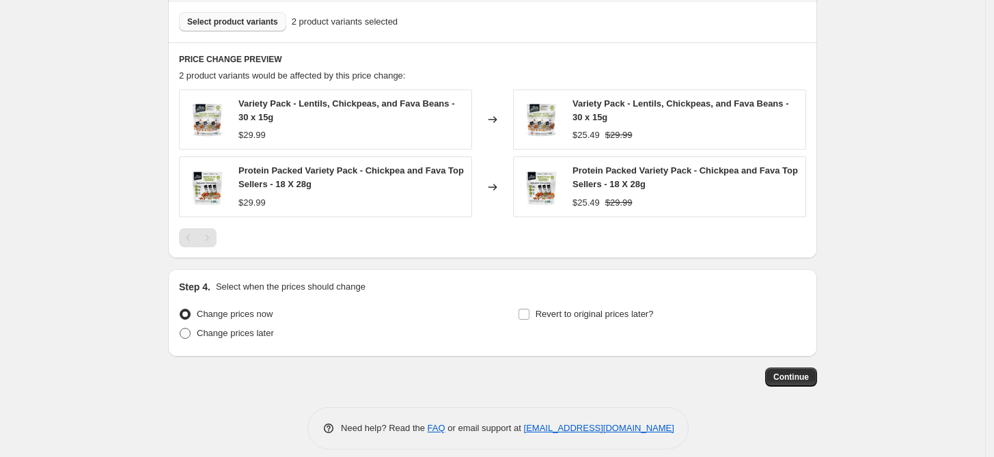 This screenshot has width=994, height=457. Describe the element at coordinates (384, 428) in the screenshot. I see `span: Need help? Read the` at that location.